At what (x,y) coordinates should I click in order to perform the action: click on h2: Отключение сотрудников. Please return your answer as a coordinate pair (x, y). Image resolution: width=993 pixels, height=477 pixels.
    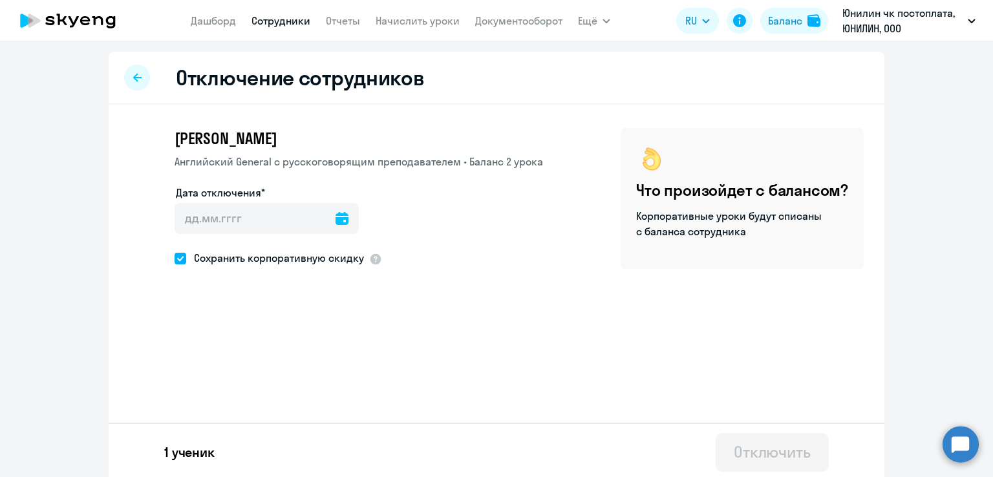
    Looking at the image, I should click on (300, 78).